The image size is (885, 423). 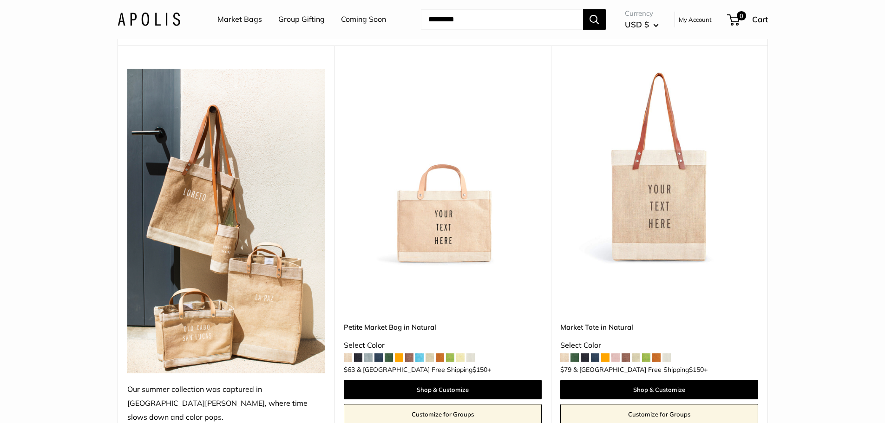 What do you see at coordinates (741, 16) in the screenshot?
I see `span: 0` at bounding box center [741, 16].